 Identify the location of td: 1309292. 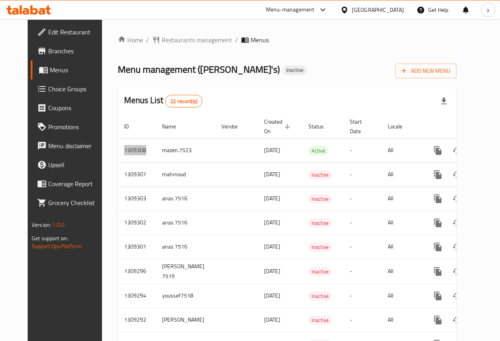
(137, 320).